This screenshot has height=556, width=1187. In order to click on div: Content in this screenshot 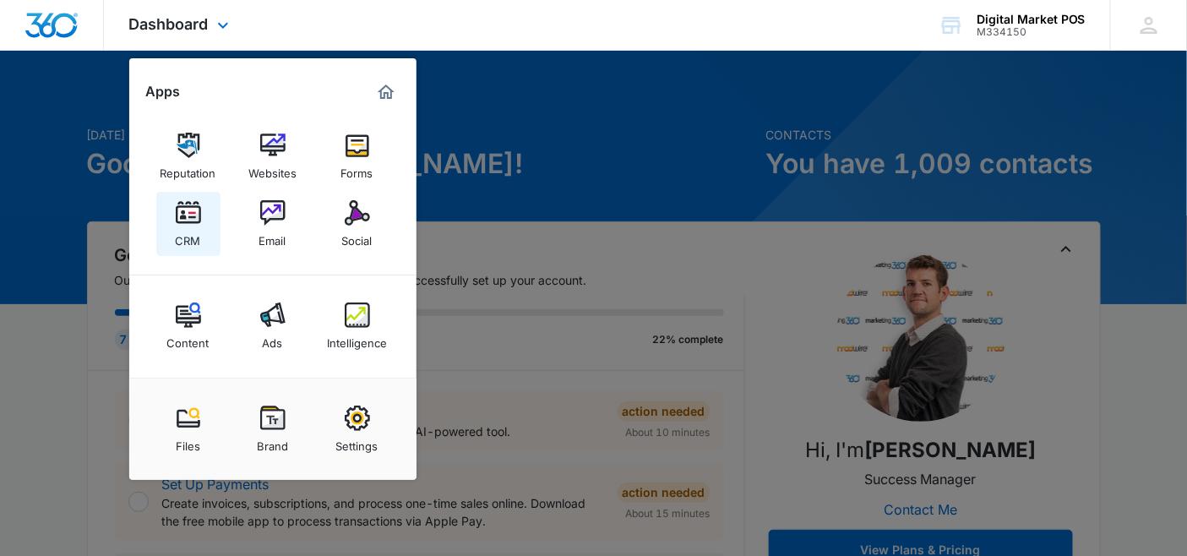, I will do `click(188, 339)`.